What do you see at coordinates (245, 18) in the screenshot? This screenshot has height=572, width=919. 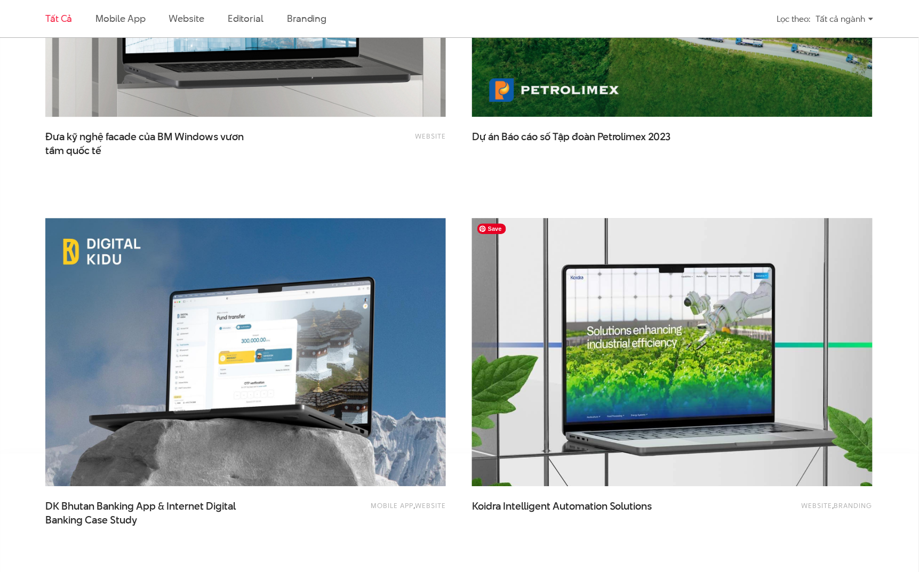 I see `a: Editorial` at bounding box center [245, 18].